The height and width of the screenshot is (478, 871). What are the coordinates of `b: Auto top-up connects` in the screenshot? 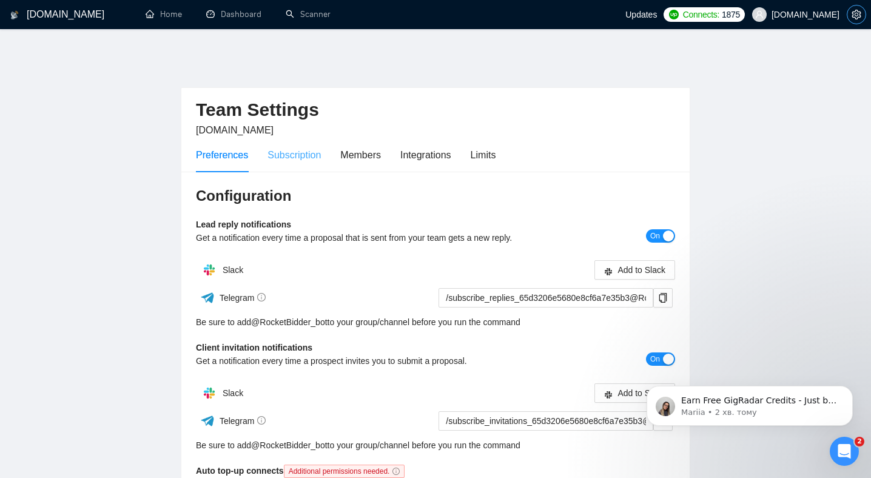 It's located at (303, 471).